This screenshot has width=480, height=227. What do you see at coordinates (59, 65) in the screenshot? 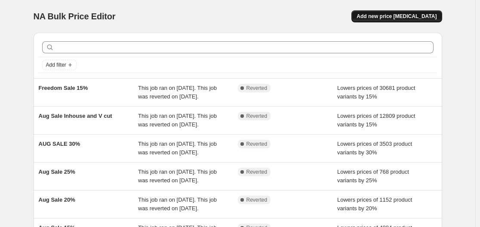
I see `button: Add filter` at bounding box center [59, 65].